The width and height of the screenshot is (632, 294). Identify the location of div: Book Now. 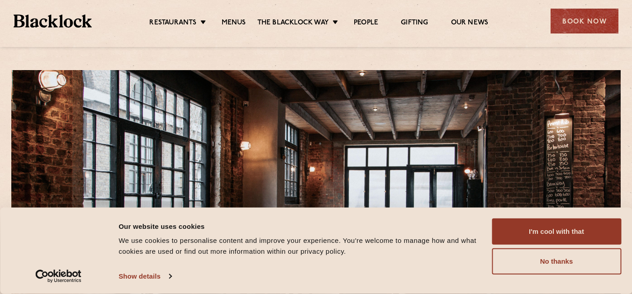
(585, 21).